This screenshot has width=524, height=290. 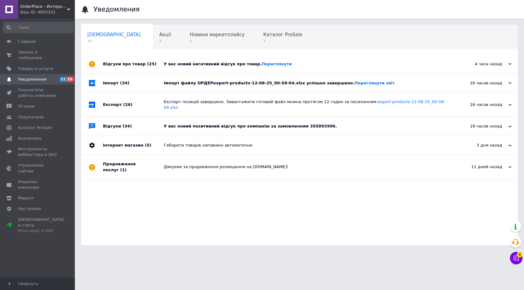 What do you see at coordinates (38, 152) in the screenshot?
I see `span: Инструменты вебмастера и SEO` at bounding box center [38, 152].